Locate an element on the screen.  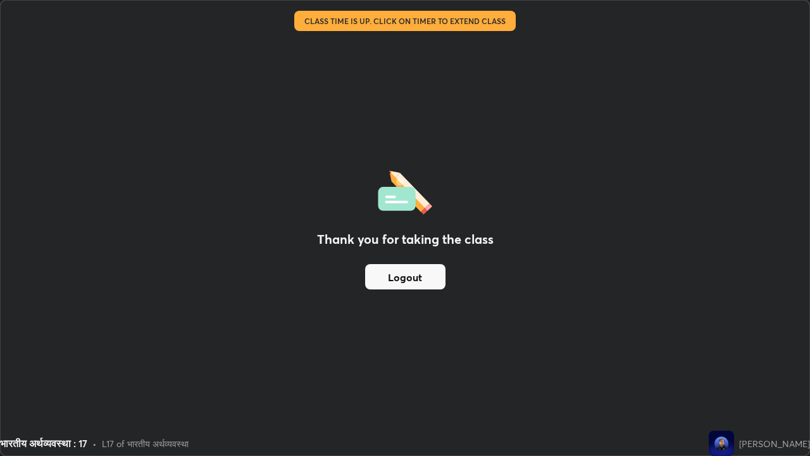
img: 8e38444707b34262b7cefb4fe564aa9c.jpg is located at coordinates (721, 443).